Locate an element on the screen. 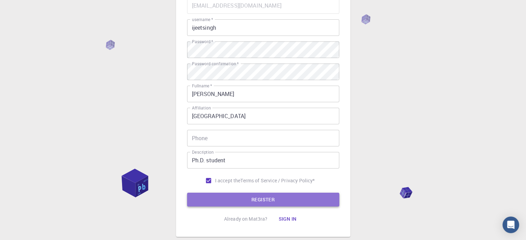  p: Already on Mat3ra? is located at coordinates (246, 219).